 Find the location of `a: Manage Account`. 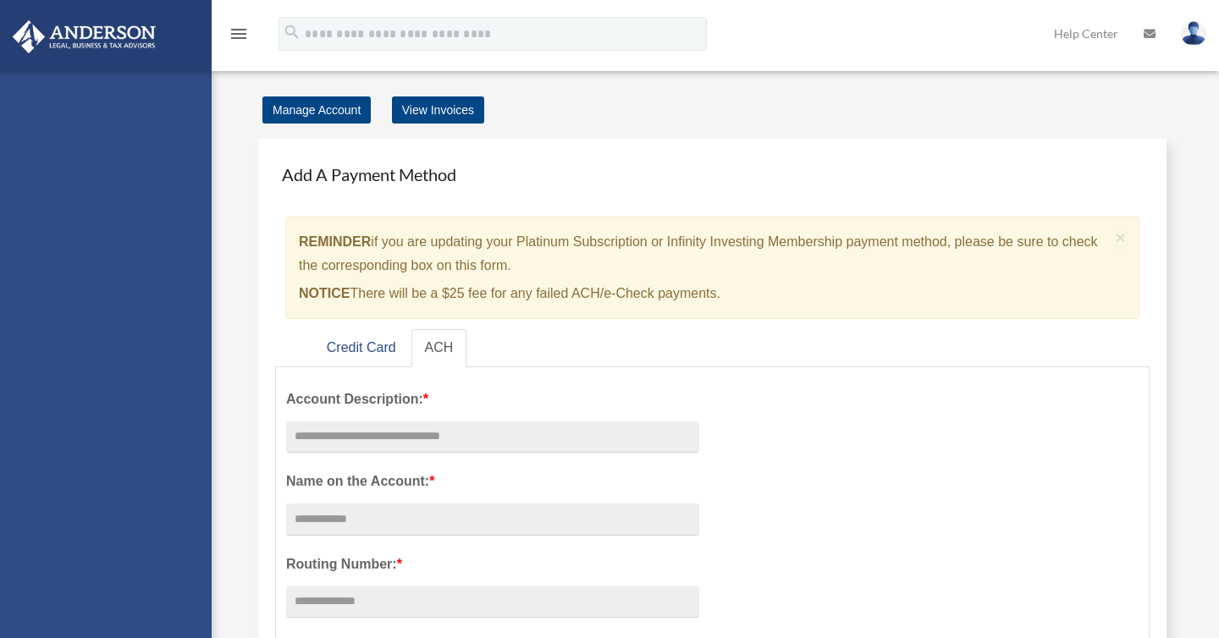

a: Manage Account is located at coordinates (317, 110).